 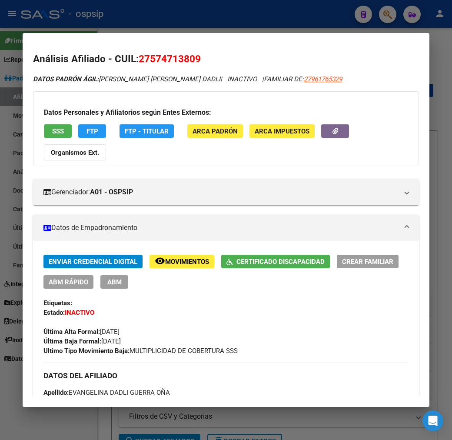 What do you see at coordinates (72, 332) in the screenshot?
I see `strong: Última Alta Formal:` at bounding box center [72, 332].